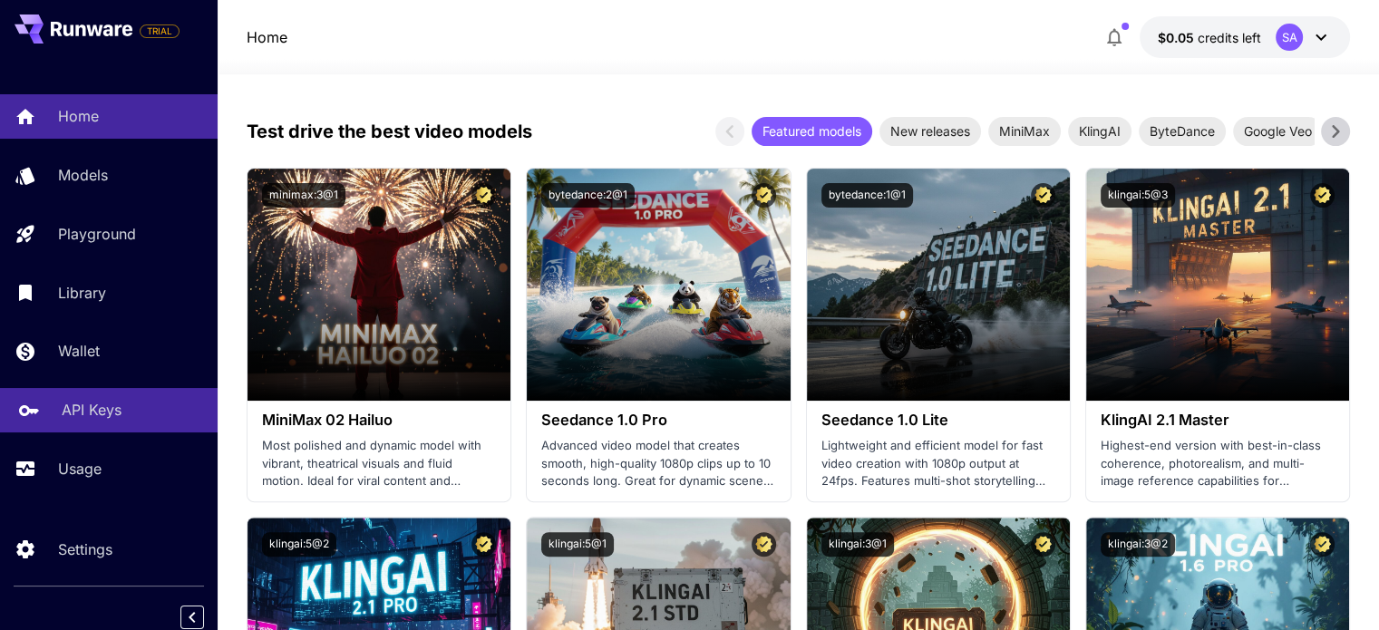  Describe the element at coordinates (83, 175) in the screenshot. I see `p: Models` at that location.